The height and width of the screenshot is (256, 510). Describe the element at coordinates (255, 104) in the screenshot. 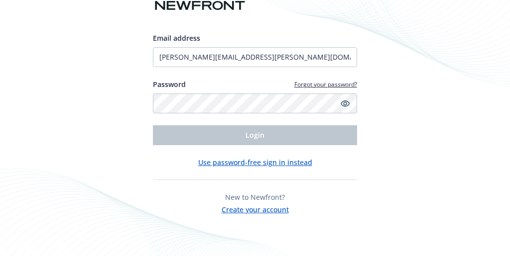

I see `input: Enter your password` at that location.